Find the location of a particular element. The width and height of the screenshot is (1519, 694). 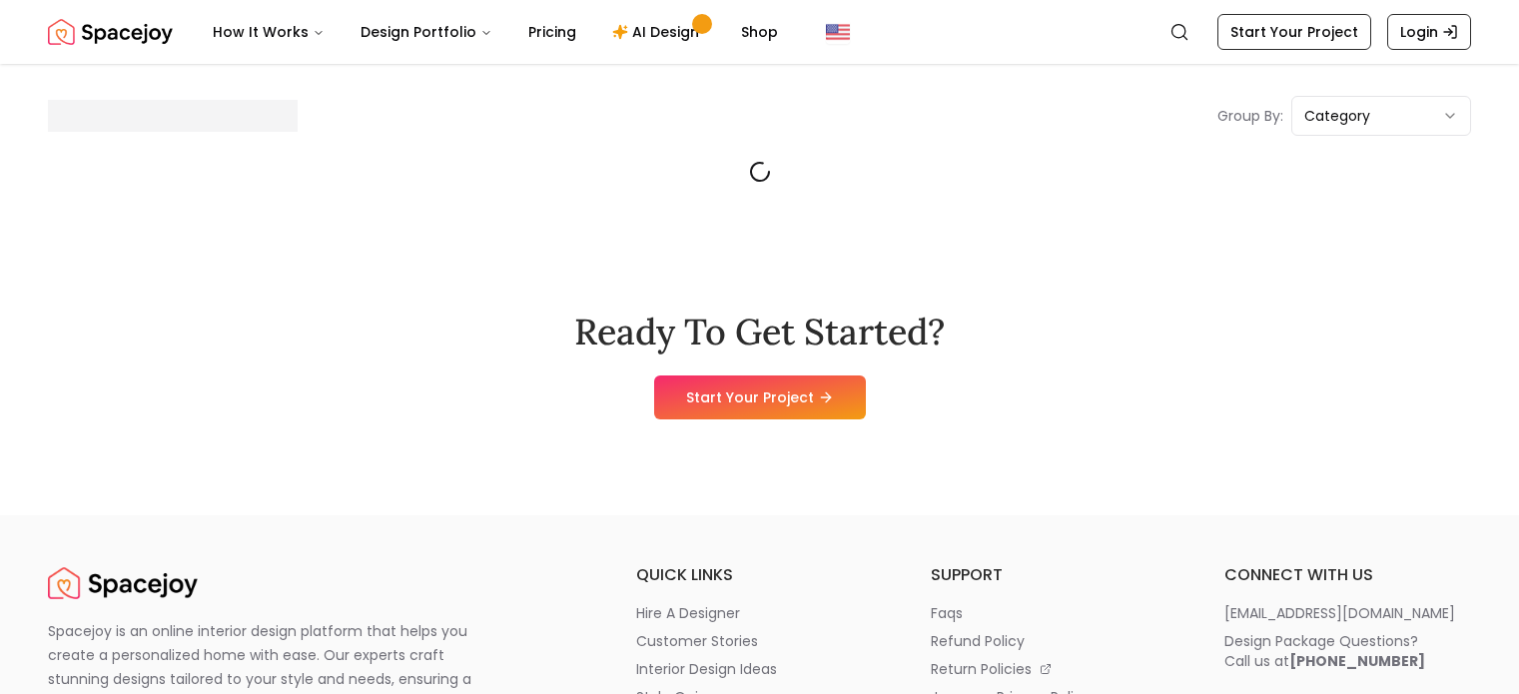

p: interior design ideas is located at coordinates (706, 669).